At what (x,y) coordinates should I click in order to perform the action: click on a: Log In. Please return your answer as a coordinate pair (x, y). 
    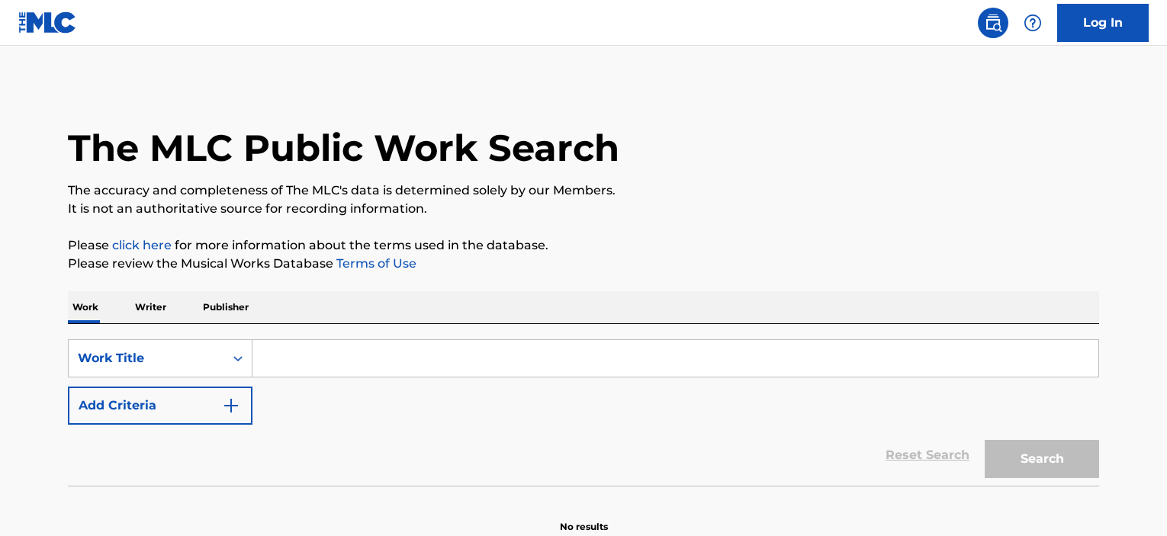
    Looking at the image, I should click on (1103, 23).